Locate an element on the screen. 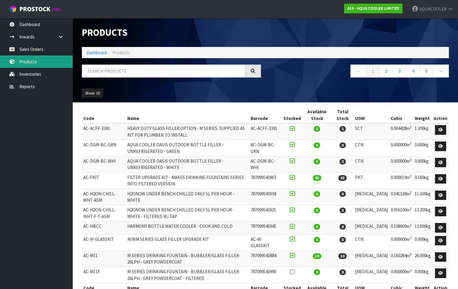 The image size is (458, 289). td: H2ONOW UNDER BENCH CHILLED ONLY 5L PER HOUR - WHITE - FILTERED W/ TAP is located at coordinates (188, 213).